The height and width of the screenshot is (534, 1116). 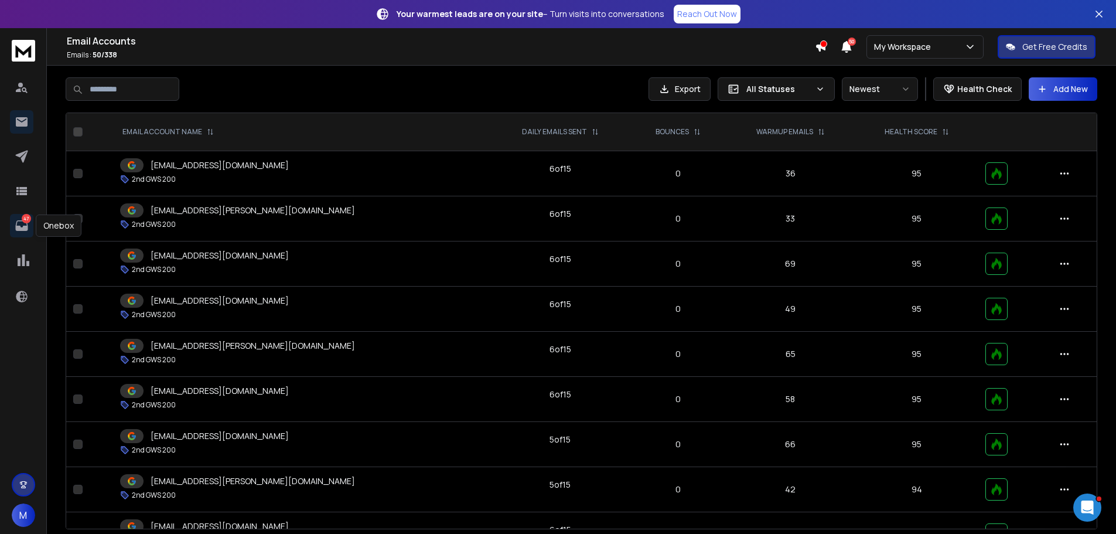 I want to click on td: 33, so click(x=791, y=219).